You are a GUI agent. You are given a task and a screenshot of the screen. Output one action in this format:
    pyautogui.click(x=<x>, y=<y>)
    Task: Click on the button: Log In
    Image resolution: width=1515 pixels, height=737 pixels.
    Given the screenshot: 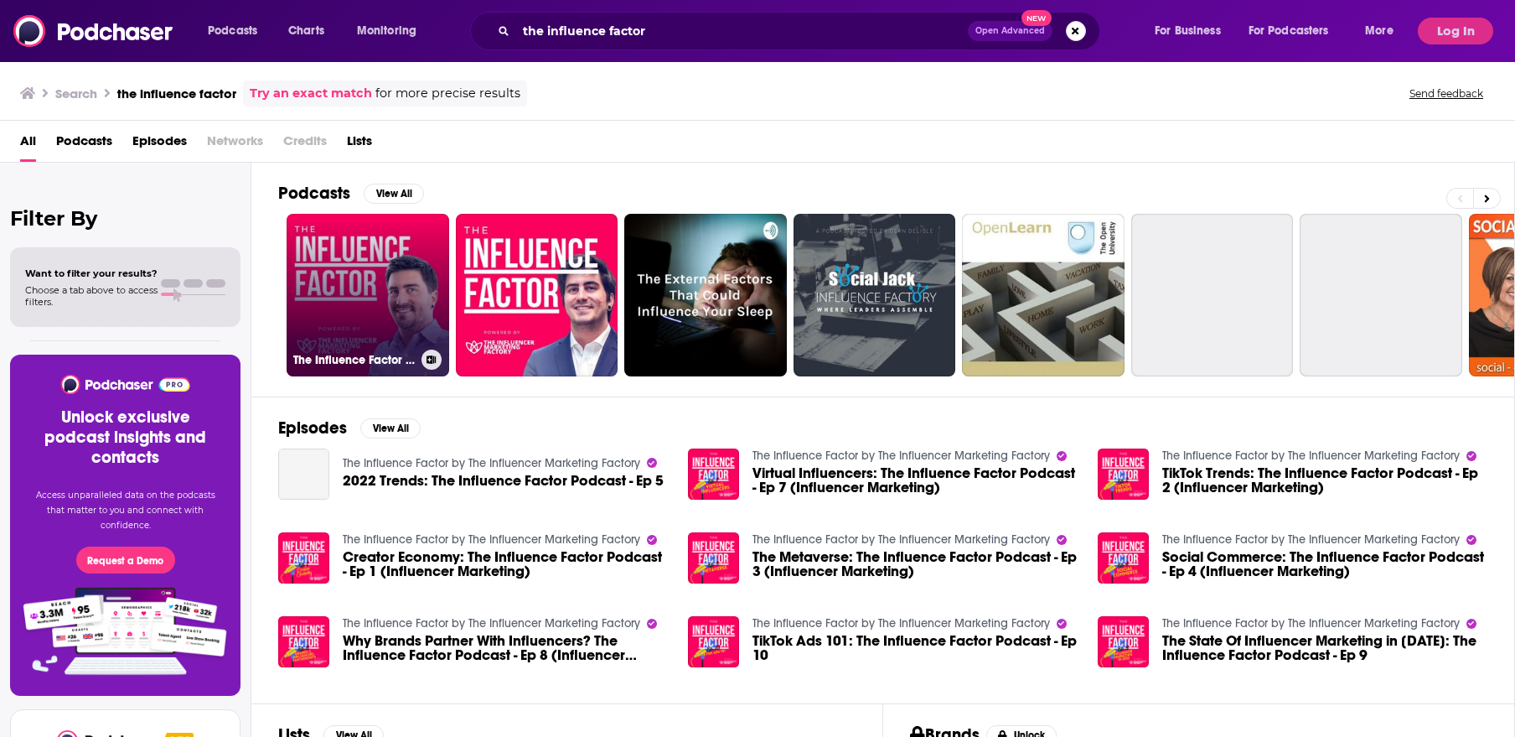 What is the action you would take?
    pyautogui.click(x=1456, y=31)
    